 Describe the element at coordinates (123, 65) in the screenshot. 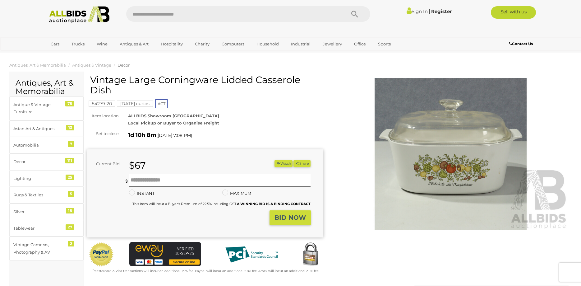

I see `a: Decor` at that location.